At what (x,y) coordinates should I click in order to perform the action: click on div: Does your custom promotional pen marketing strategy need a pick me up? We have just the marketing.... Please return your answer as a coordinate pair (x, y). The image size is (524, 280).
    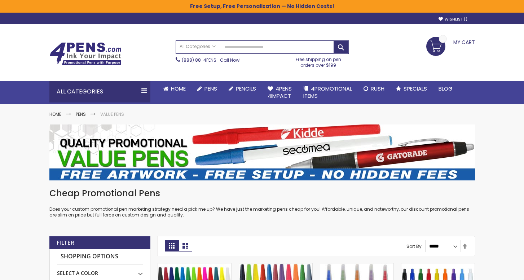
    Looking at the image, I should click on (262, 203).